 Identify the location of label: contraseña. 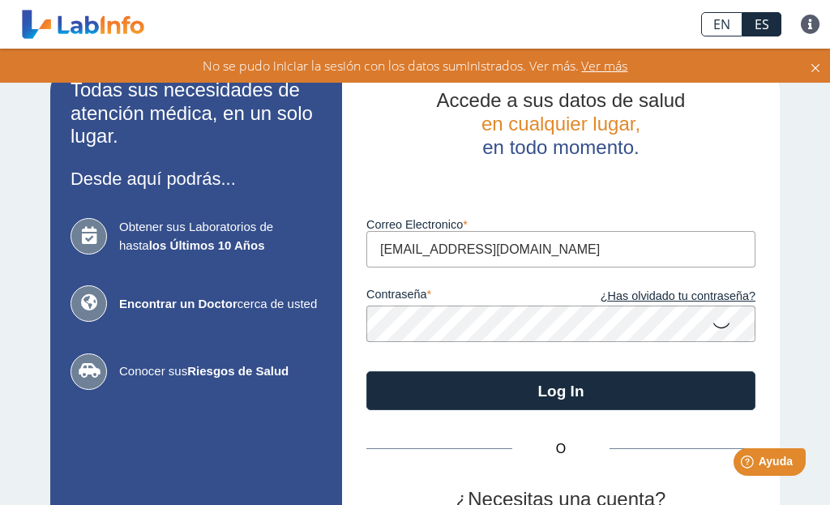
(464, 297).